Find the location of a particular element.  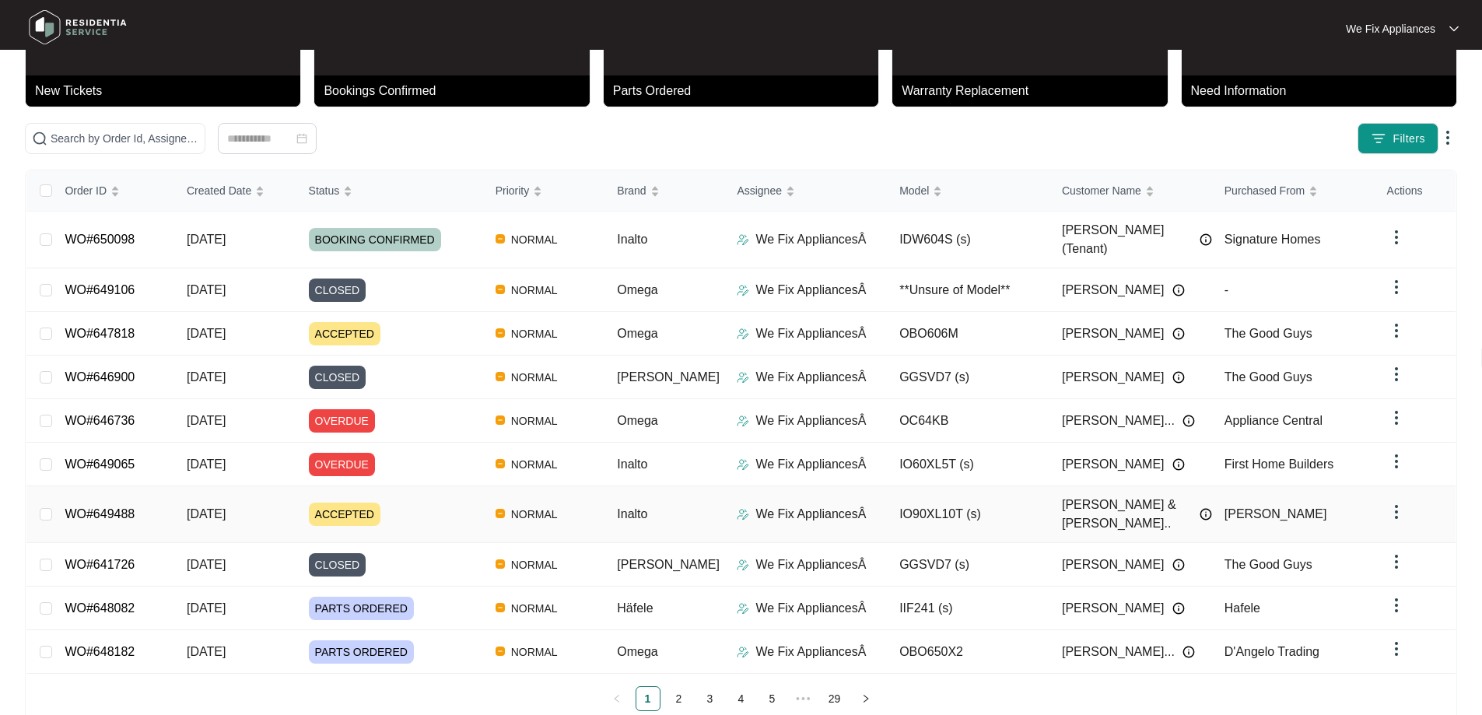

td: IDW604S (s) is located at coordinates (968, 240).